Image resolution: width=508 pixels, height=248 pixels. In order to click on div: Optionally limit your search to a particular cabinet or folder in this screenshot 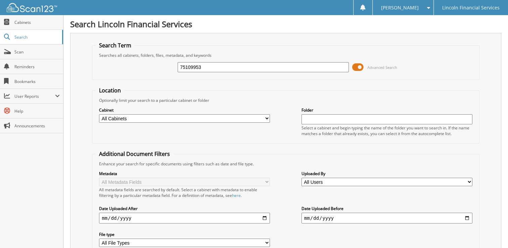, I will do `click(286, 100)`.